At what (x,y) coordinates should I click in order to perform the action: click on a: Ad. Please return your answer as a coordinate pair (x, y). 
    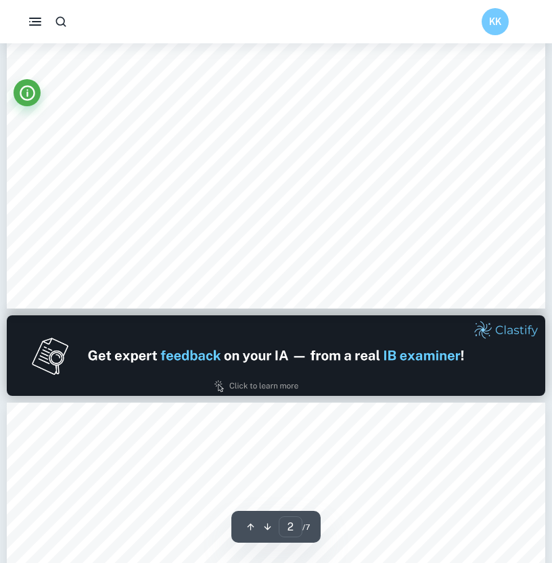
    Looking at the image, I should click on (276, 355).